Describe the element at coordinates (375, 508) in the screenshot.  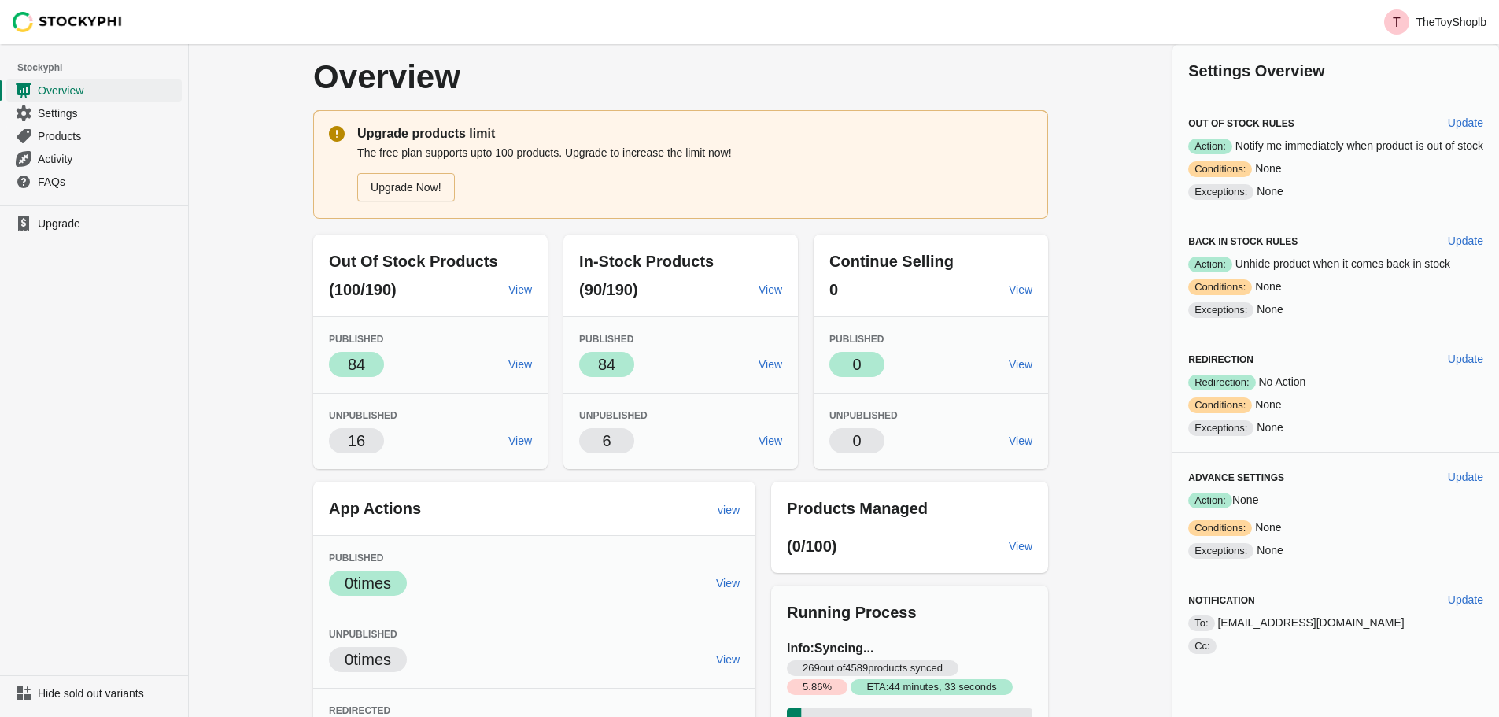
I see `span: App Actions` at that location.